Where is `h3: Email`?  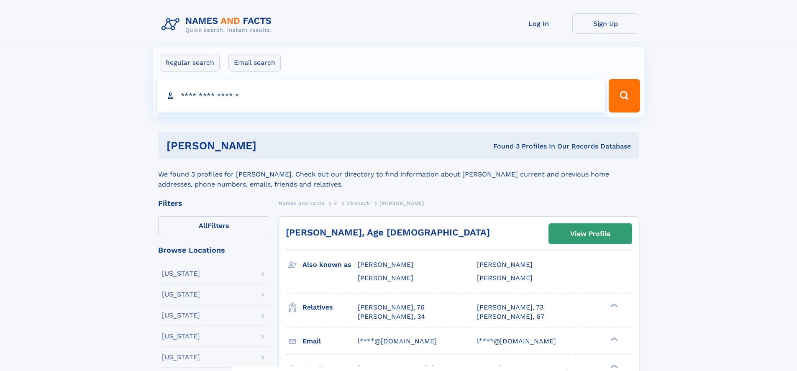 h3: Email is located at coordinates (330, 342).